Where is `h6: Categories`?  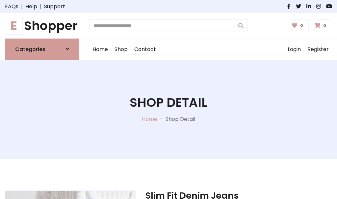
h6: Categories is located at coordinates (30, 49).